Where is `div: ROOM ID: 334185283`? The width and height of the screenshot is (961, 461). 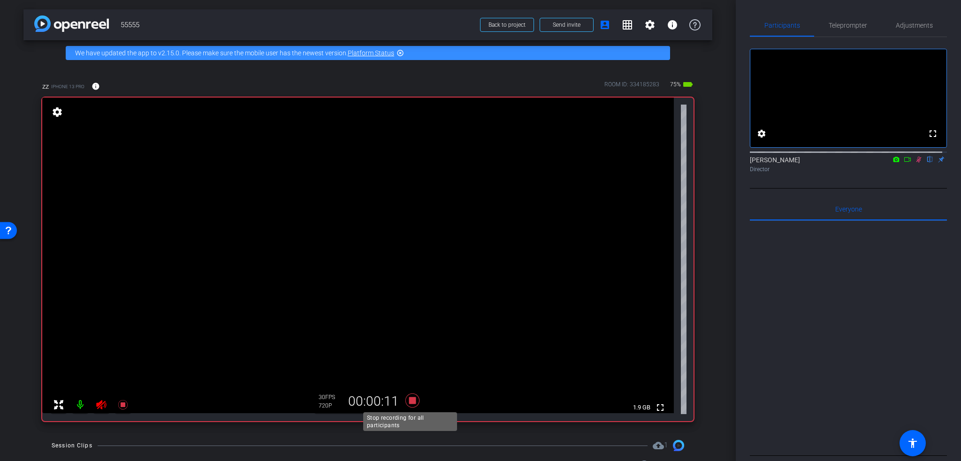
div: ROOM ID: 334185283 is located at coordinates (631, 87).